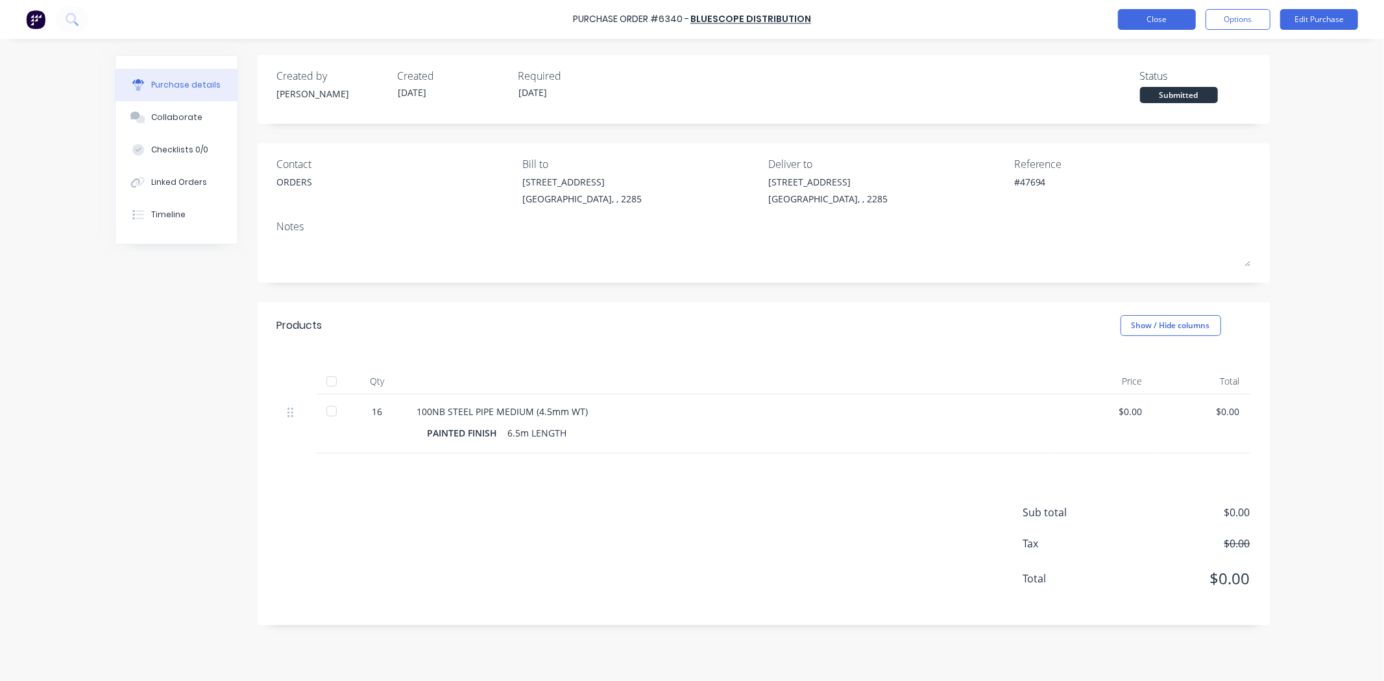 Image resolution: width=1384 pixels, height=681 pixels. Describe the element at coordinates (1095, 189) in the screenshot. I see `textarea: #47694` at that location.